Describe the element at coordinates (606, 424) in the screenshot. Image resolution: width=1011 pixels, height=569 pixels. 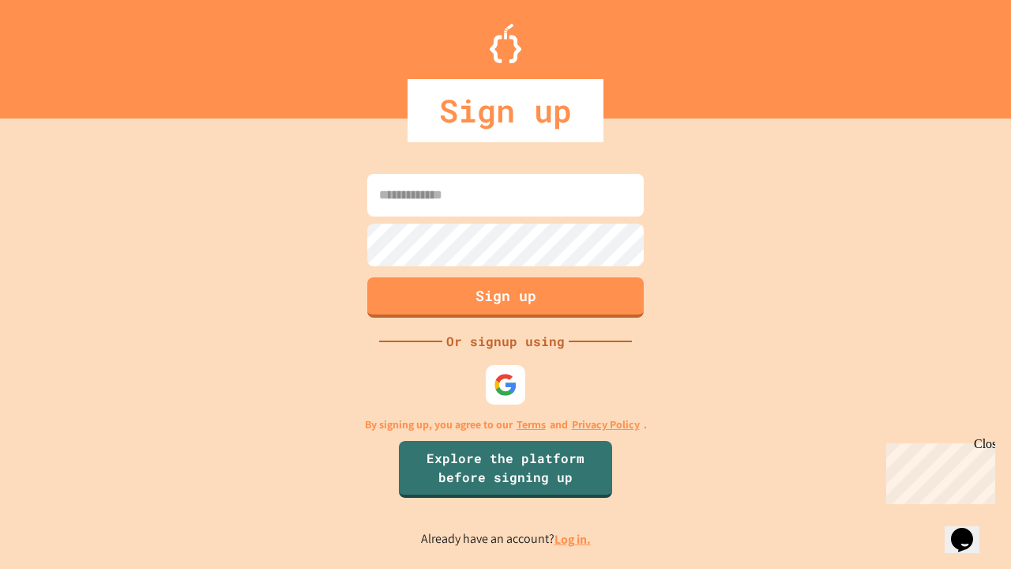
I see `a: Privacy Policy` at that location.